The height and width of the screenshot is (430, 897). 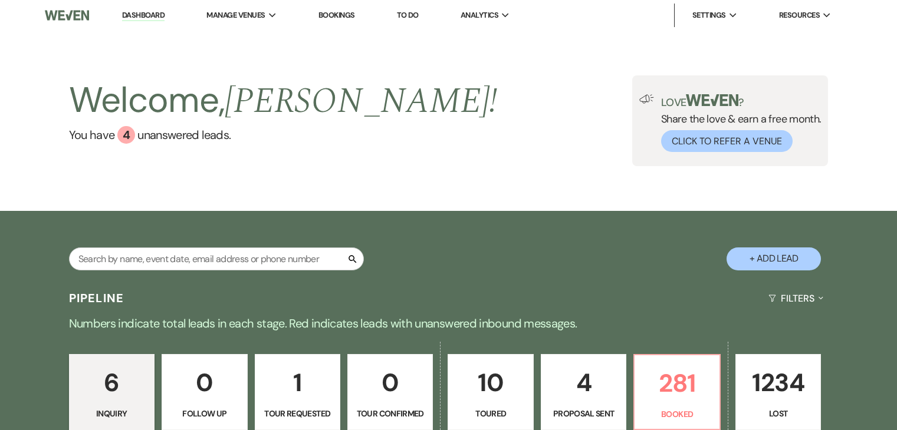 What do you see at coordinates (646, 99) in the screenshot?
I see `img: loud-speaker-illustration.svg` at bounding box center [646, 99].